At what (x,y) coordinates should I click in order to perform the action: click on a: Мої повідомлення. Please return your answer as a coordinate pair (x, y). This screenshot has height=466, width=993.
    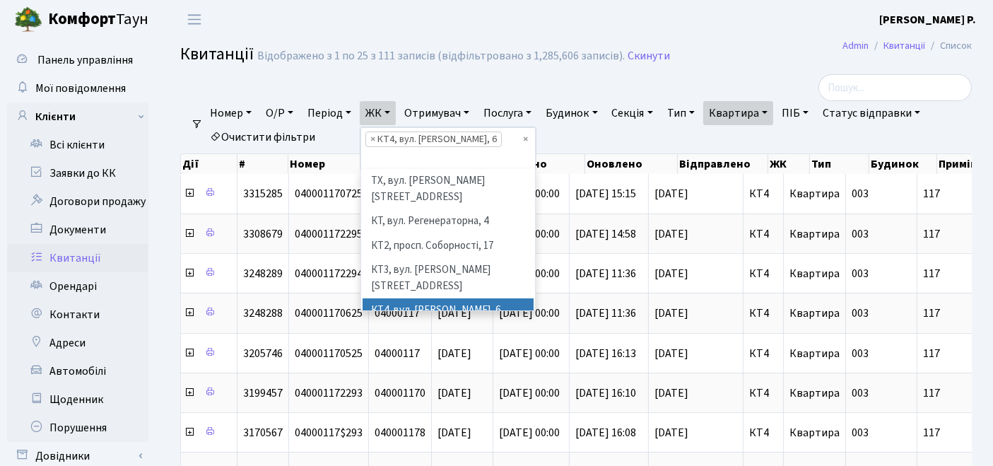
    Looking at the image, I should click on (78, 88).